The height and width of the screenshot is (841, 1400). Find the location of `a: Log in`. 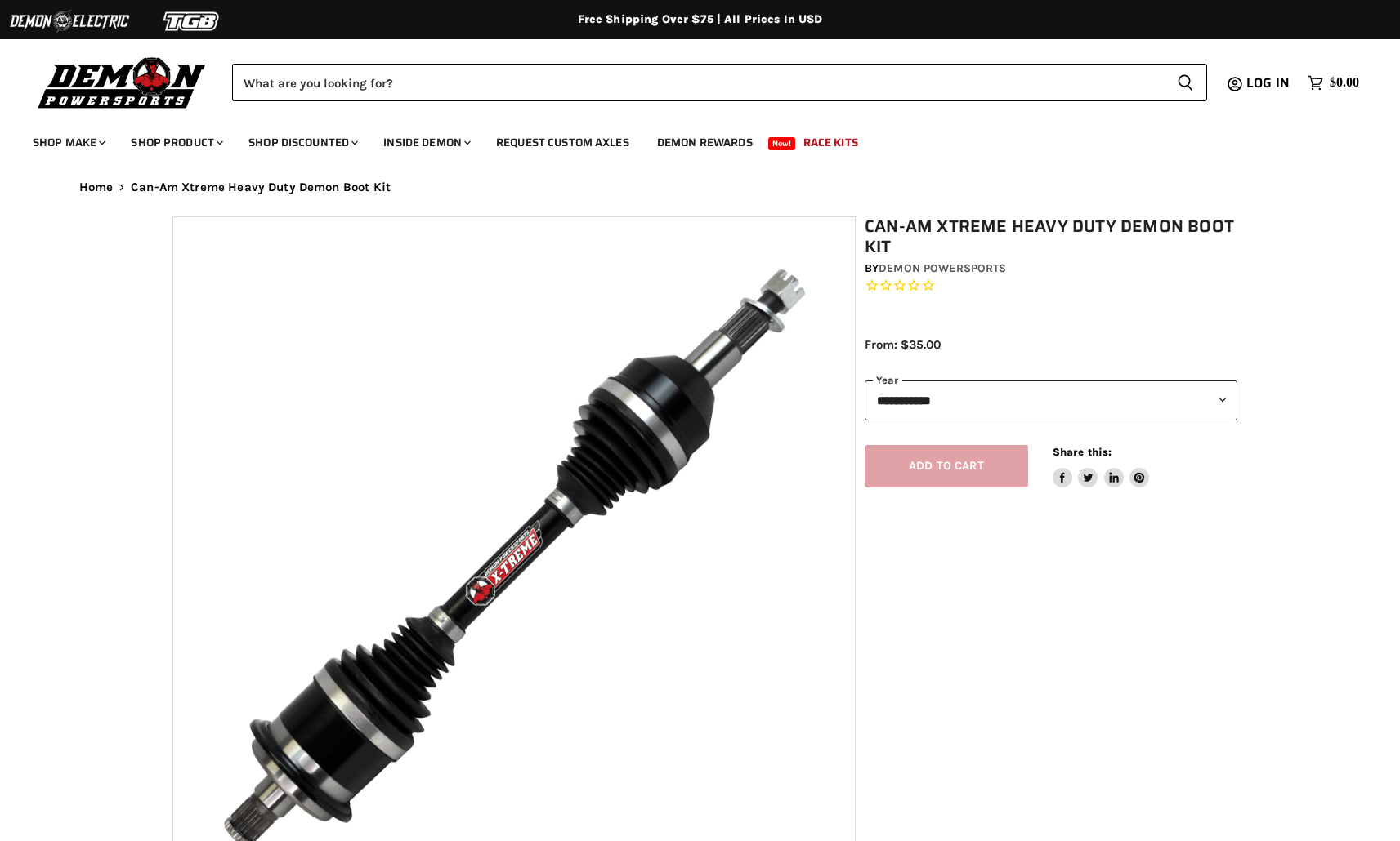

a: Log in is located at coordinates (1269, 84).